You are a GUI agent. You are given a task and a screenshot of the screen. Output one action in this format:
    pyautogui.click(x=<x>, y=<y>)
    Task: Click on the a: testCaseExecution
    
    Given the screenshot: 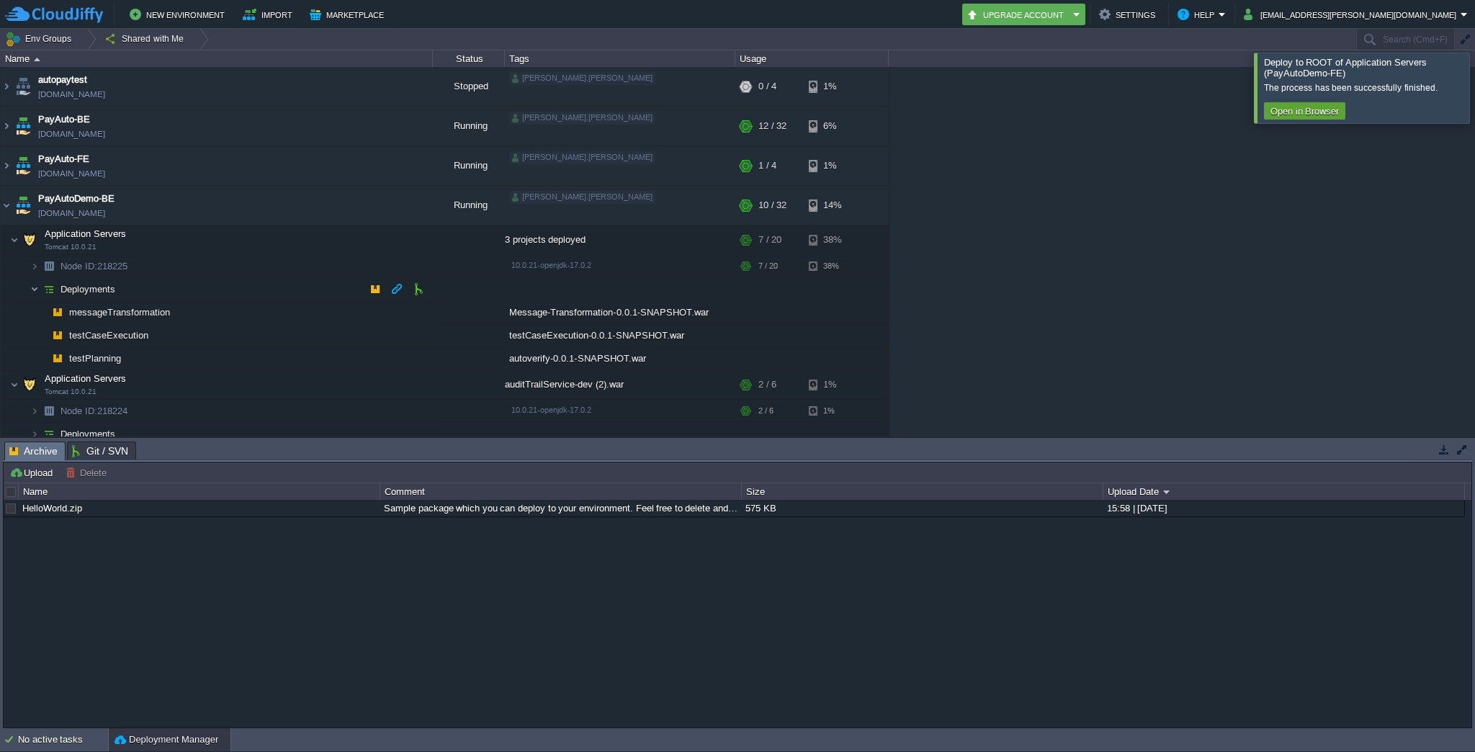 What is the action you would take?
    pyautogui.click(x=109, y=335)
    